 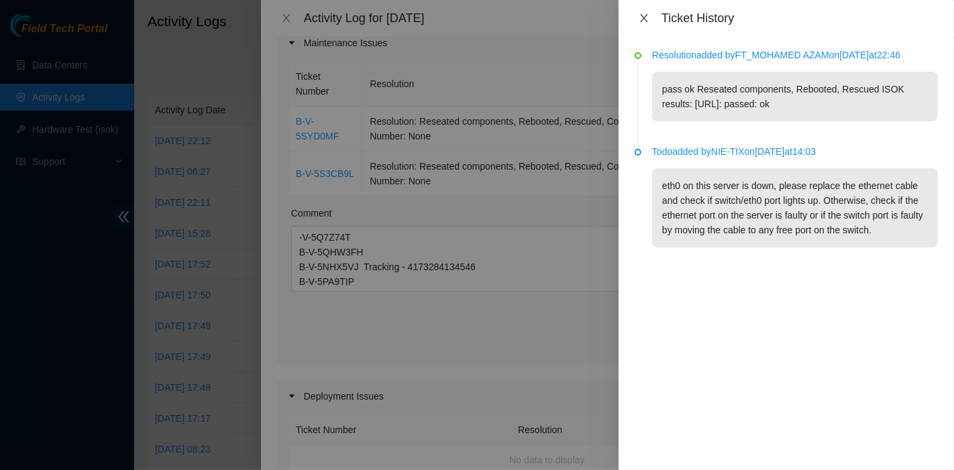 What do you see at coordinates (644, 18) in the screenshot?
I see `button: Close` at bounding box center [644, 18].